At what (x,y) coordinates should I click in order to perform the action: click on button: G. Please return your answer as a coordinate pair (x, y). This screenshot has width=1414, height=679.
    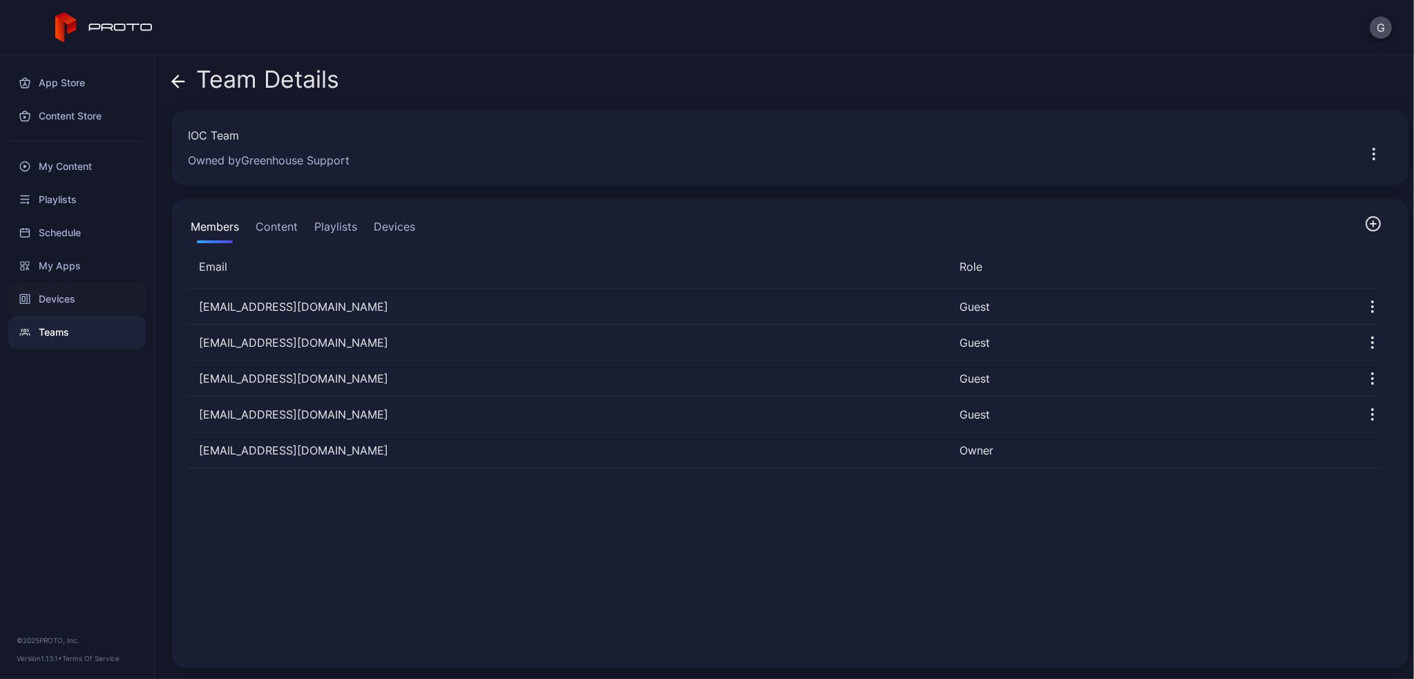
    Looking at the image, I should click on (1381, 28).